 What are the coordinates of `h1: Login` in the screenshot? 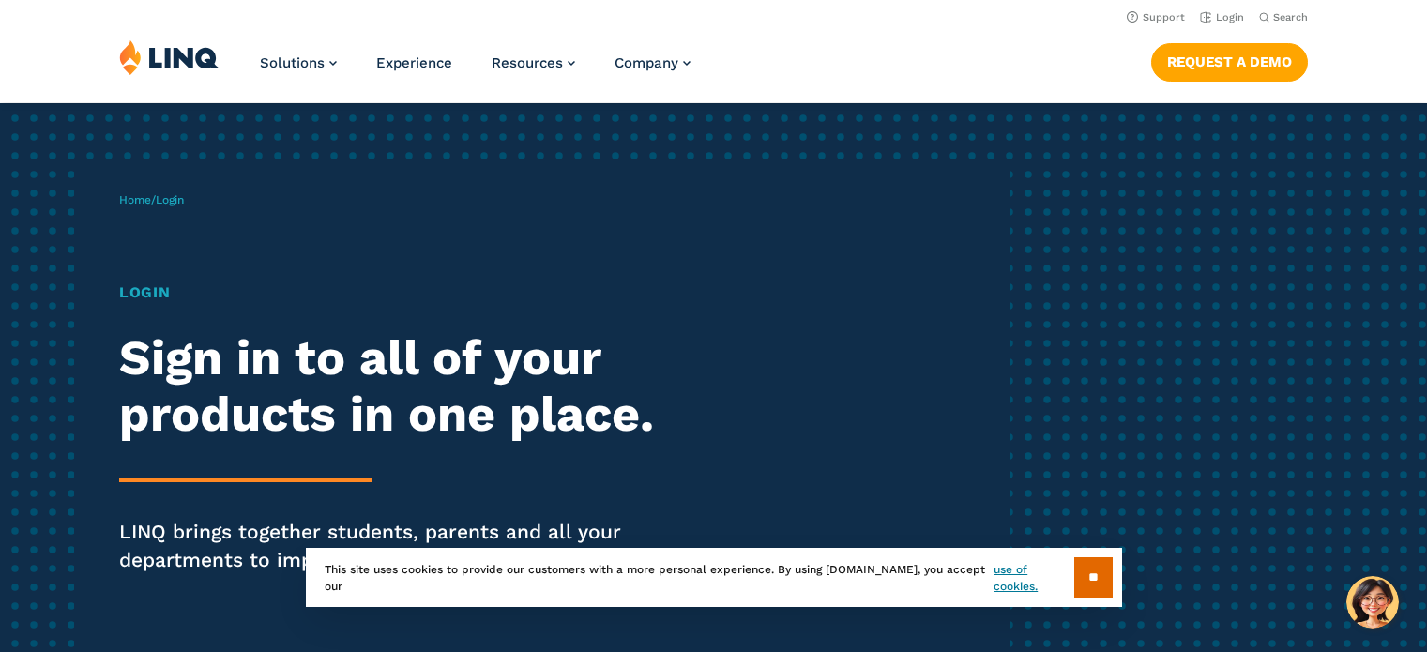 It's located at (394, 293).